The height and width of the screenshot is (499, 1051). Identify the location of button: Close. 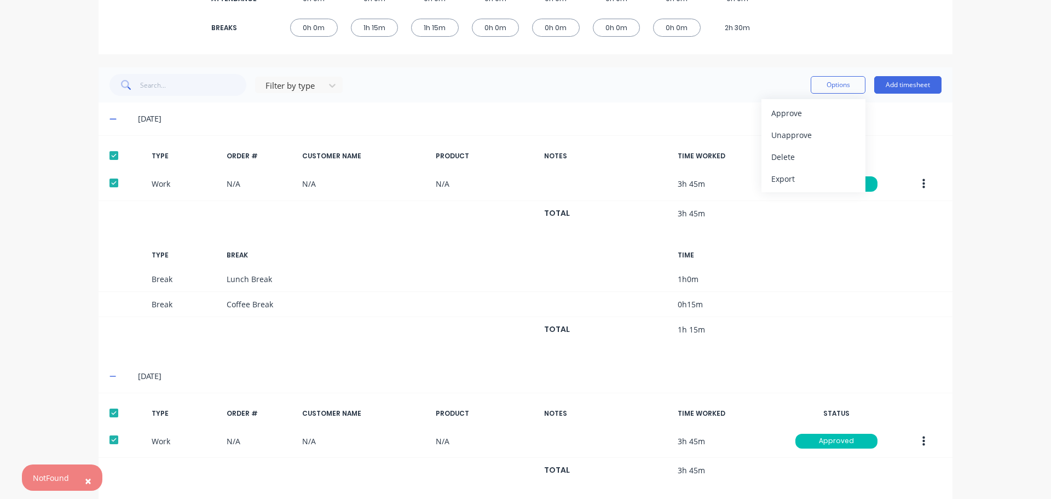
(88, 480).